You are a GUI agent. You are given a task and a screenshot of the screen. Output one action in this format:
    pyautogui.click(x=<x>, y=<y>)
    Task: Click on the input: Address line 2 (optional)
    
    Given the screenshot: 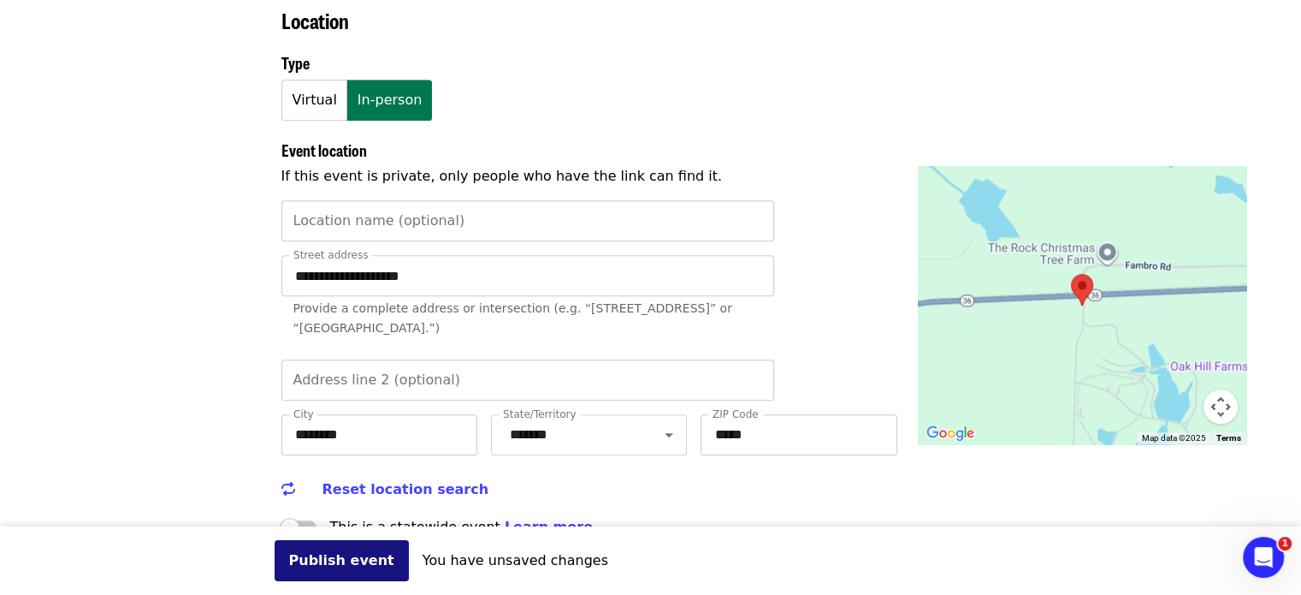 What is the action you would take?
    pyautogui.click(x=528, y=380)
    